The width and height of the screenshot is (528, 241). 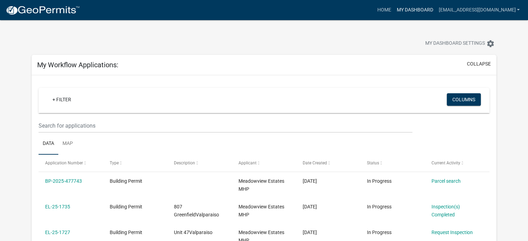 What do you see at coordinates (491, 44) in the screenshot?
I see `i: settings` at bounding box center [491, 44].